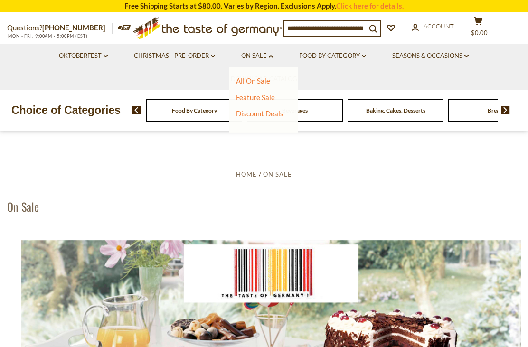 The image size is (528, 347). What do you see at coordinates (136, 110) in the screenshot?
I see `img: previous arrow` at bounding box center [136, 110].